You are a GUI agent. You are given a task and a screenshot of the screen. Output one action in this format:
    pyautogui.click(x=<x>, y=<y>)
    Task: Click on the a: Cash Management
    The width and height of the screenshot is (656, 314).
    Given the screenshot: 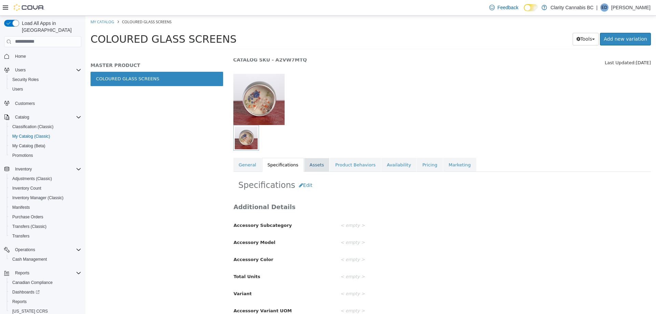 What is the action you would take?
    pyautogui.click(x=29, y=259)
    